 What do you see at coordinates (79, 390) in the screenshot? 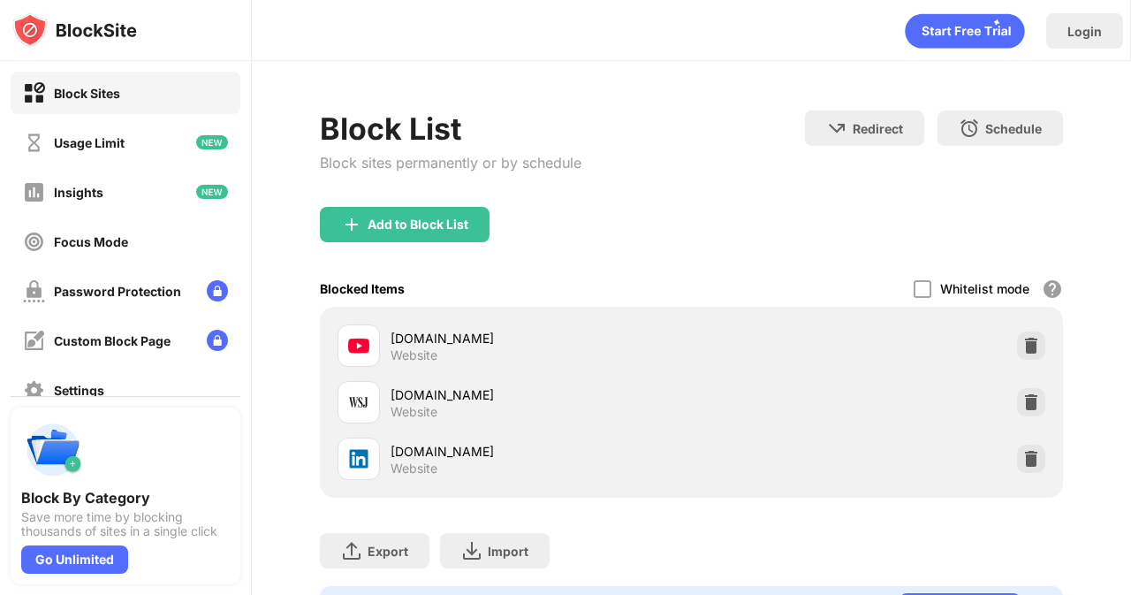
I see `div: Settings` at bounding box center [79, 390].